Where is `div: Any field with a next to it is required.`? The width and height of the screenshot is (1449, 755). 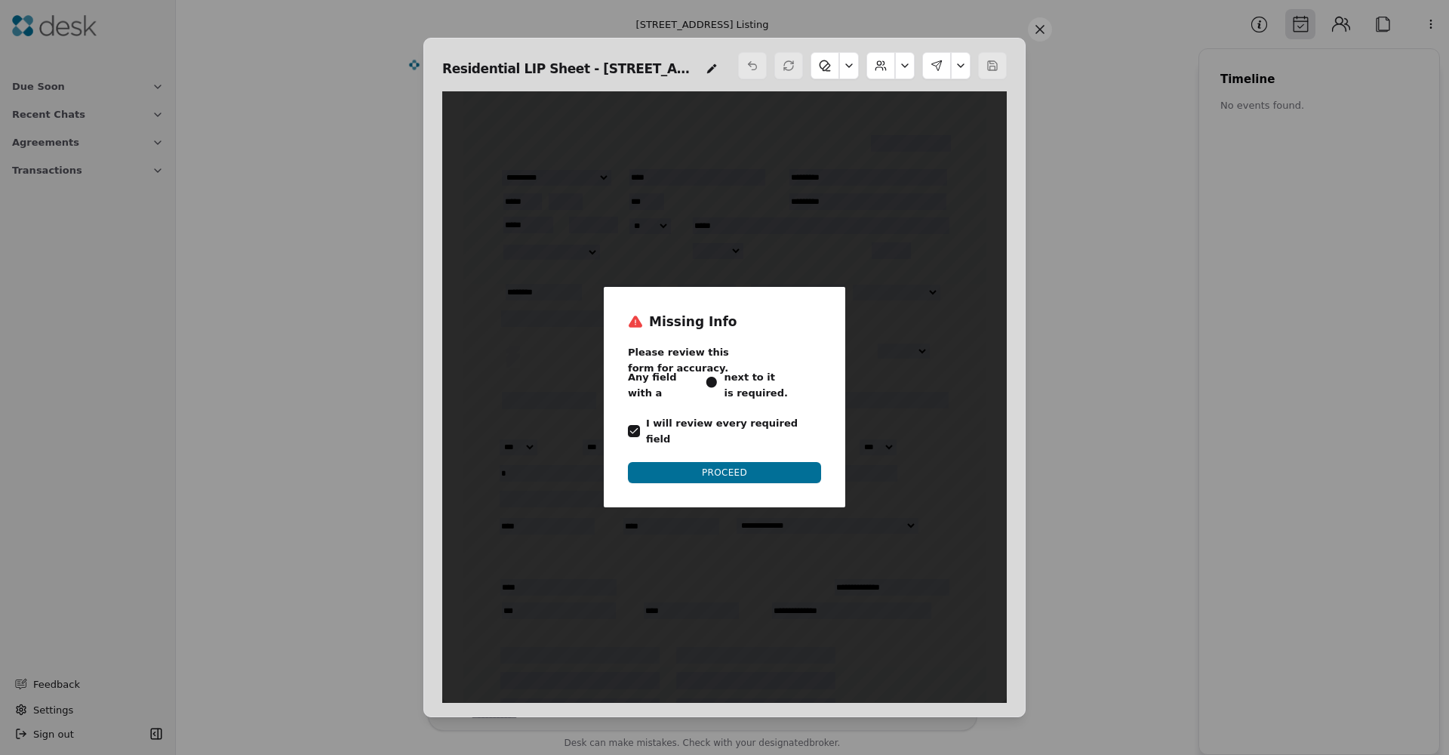 div: Any field with a next to it is required. is located at coordinates (725, 385).